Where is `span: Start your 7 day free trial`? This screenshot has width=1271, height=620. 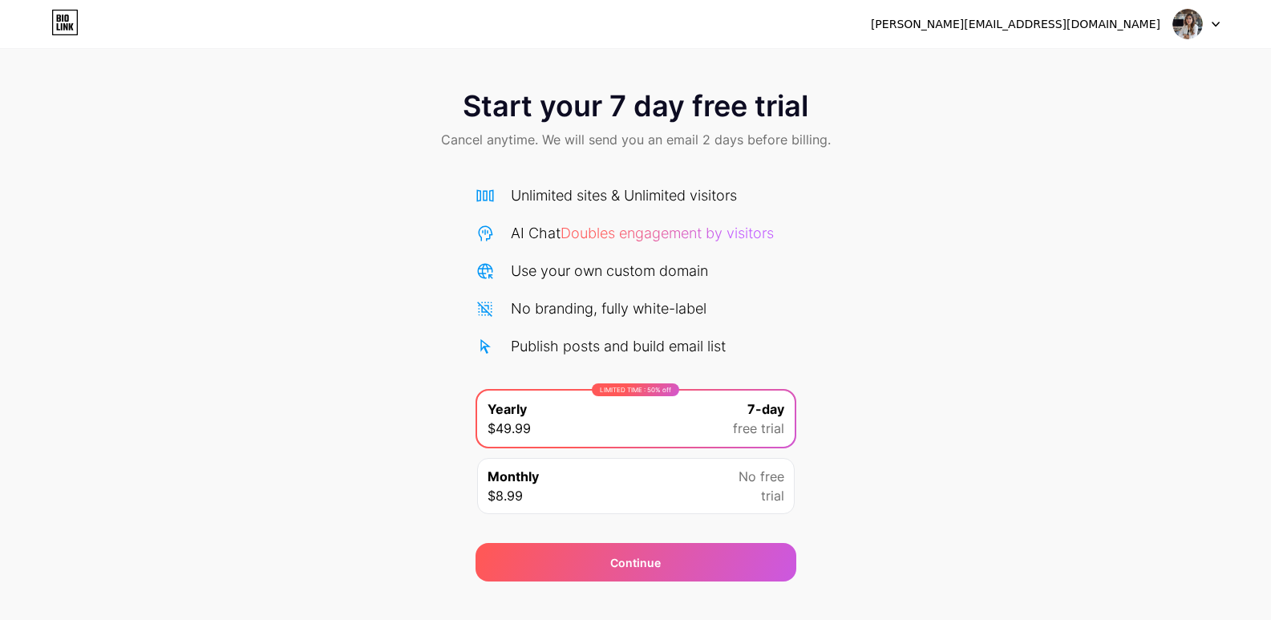 span: Start your 7 day free trial is located at coordinates (635, 106).